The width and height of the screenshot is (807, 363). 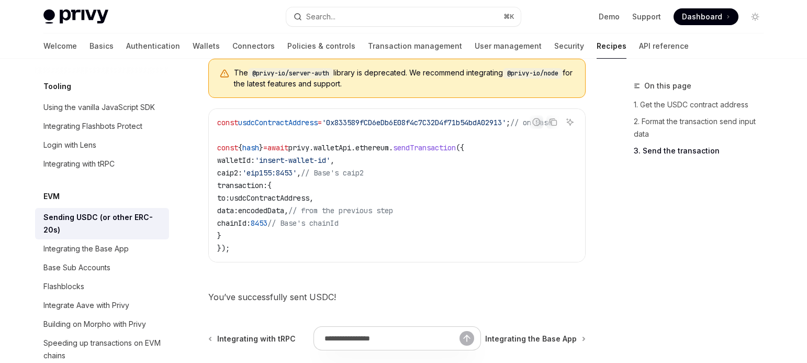 What do you see at coordinates (533, 73) in the screenshot?
I see `code: @privy-io/node` at bounding box center [533, 73].